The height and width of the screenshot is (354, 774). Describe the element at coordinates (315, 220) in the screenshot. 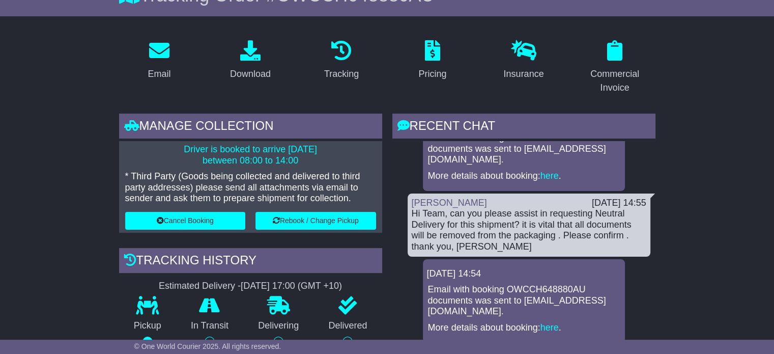

I see `button: Rebook / Change Pickup` at that location.